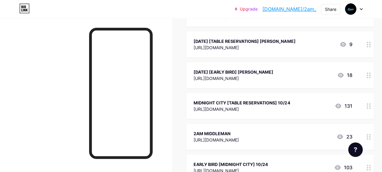 Image resolution: width=382 pixels, height=172 pixels. What do you see at coordinates (343, 106) in the screenshot?
I see `div: 131` at bounding box center [343, 106].